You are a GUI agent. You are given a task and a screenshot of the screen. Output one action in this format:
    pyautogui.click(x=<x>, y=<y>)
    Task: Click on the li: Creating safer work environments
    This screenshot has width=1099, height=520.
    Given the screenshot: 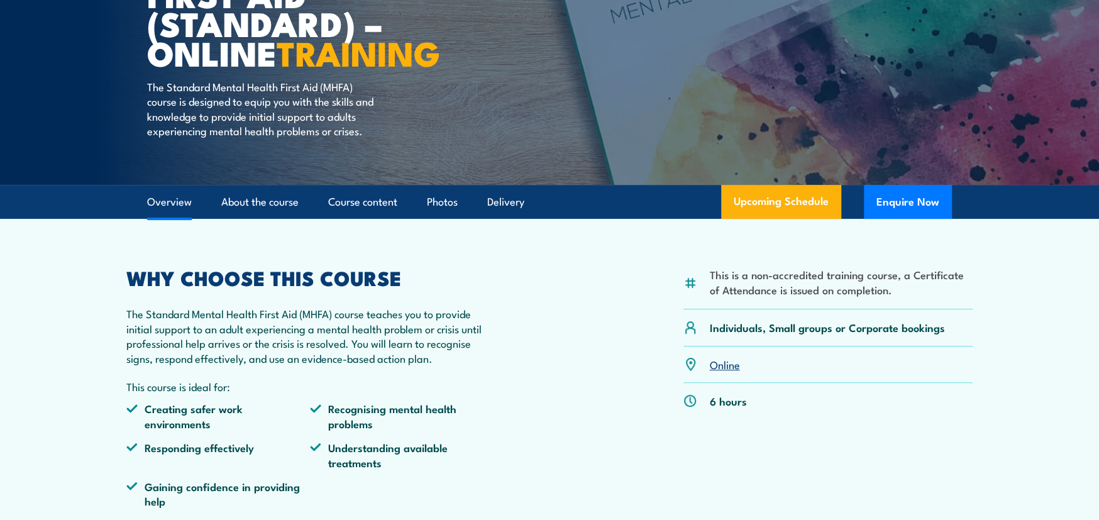 What is the action you would take?
    pyautogui.click(x=218, y=416)
    